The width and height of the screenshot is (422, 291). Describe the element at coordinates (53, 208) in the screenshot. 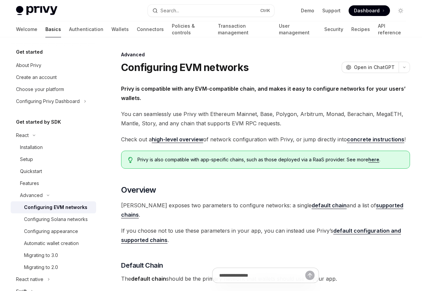

I see `a: Configuring EVM networks` at that location.